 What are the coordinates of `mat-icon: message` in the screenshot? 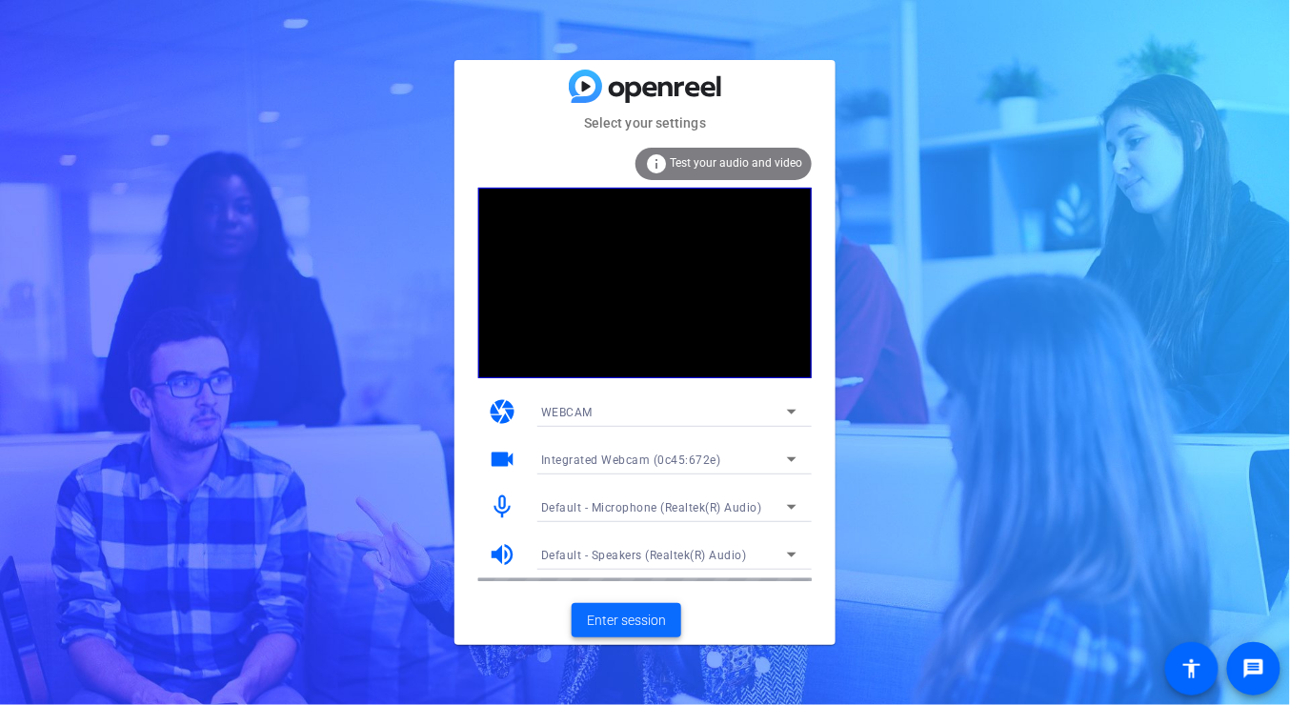 It's located at (1254, 669).